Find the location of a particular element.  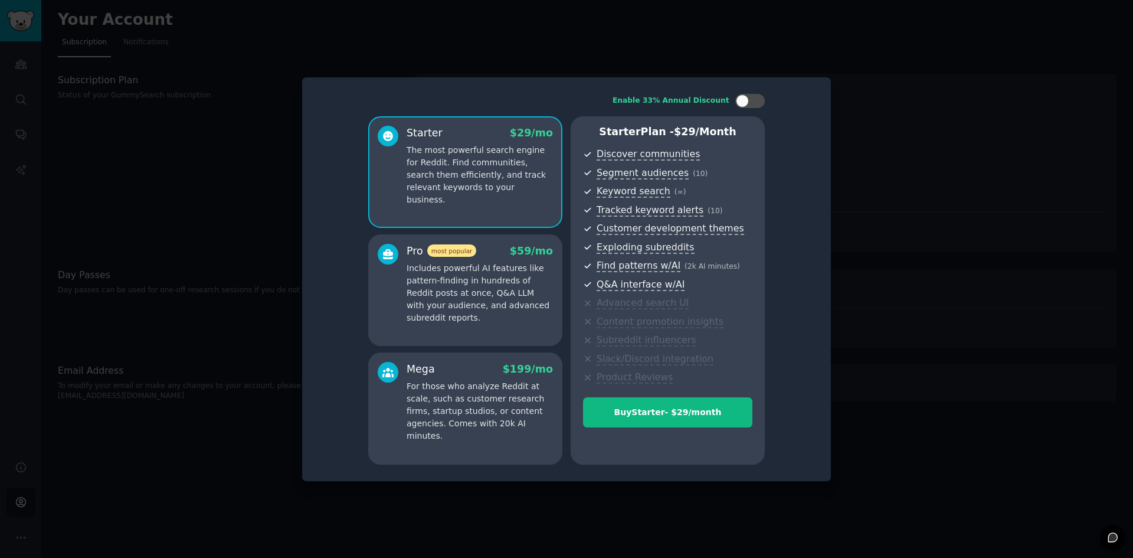

p: For those who analyze Reddit at scale, such as customer research firms, startup studios, or conte... is located at coordinates (480, 411).